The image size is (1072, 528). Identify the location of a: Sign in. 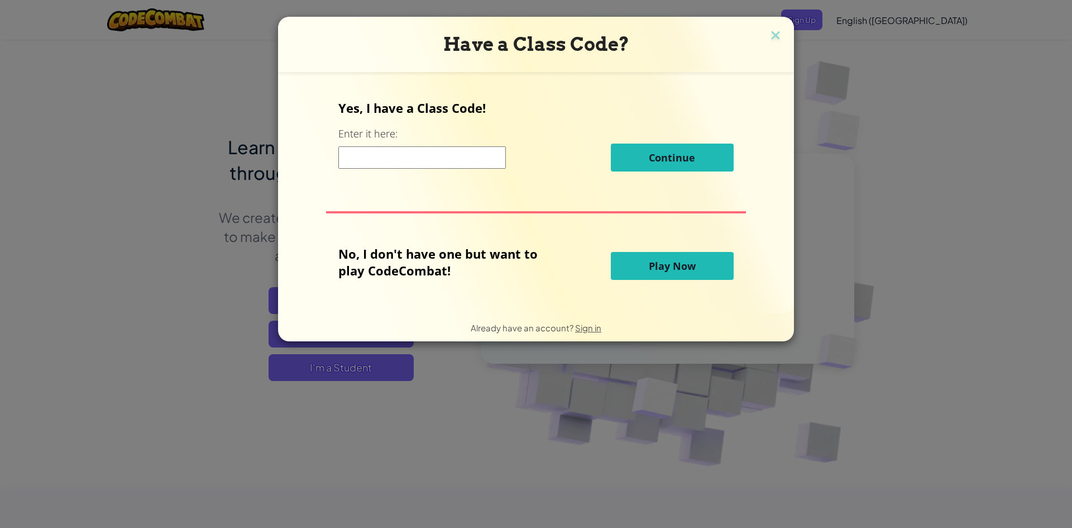
(588, 327).